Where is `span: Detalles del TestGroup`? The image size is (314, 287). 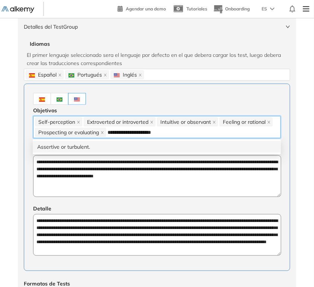 span: Detalles del TestGroup is located at coordinates (152, 27).